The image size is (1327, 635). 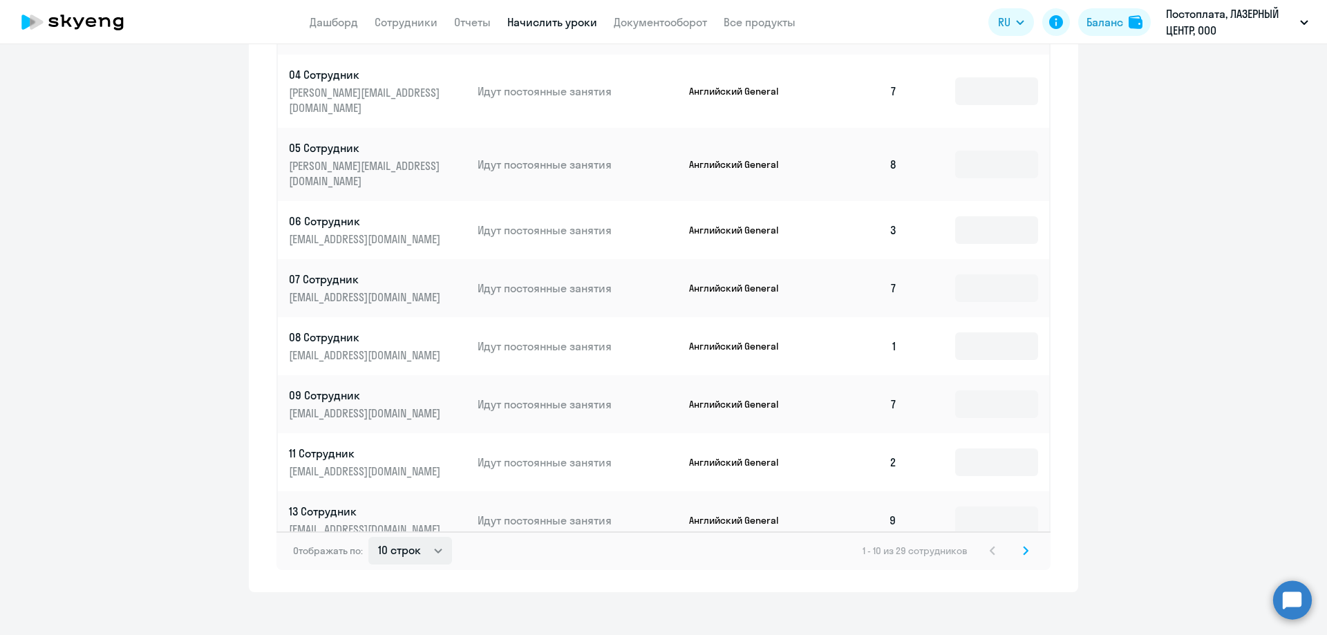 I want to click on p: 05 Сотрудник, so click(x=366, y=148).